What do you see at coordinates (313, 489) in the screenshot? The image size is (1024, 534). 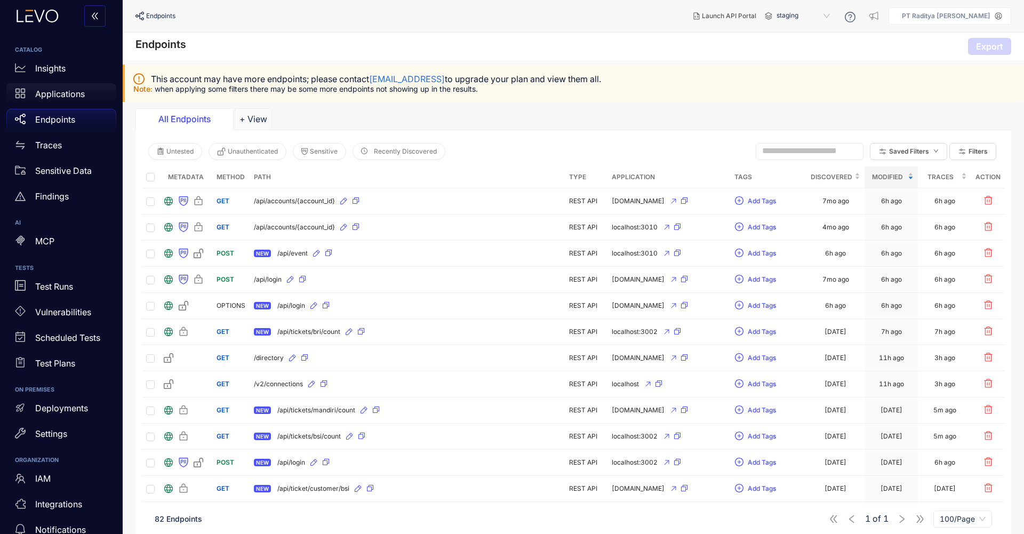 I see `span: /api/ticket/customer/bsi` at bounding box center [313, 489].